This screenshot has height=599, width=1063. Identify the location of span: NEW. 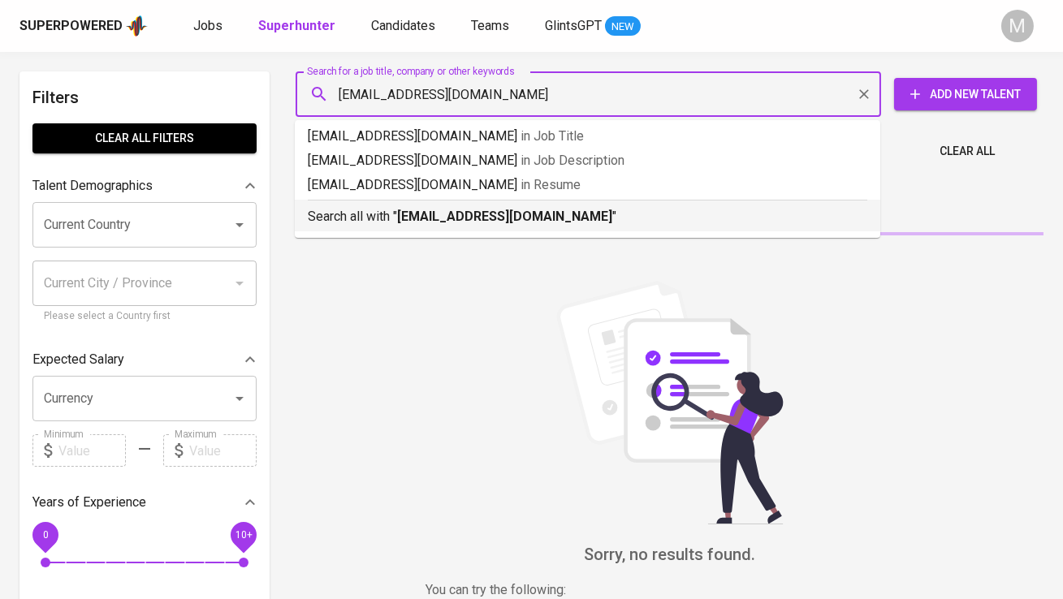
(623, 27).